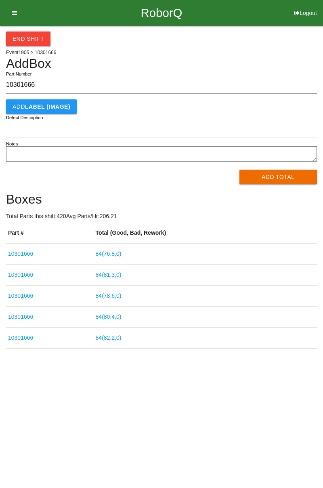  What do you see at coordinates (12, 144) in the screenshot?
I see `label: Notes` at bounding box center [12, 144].